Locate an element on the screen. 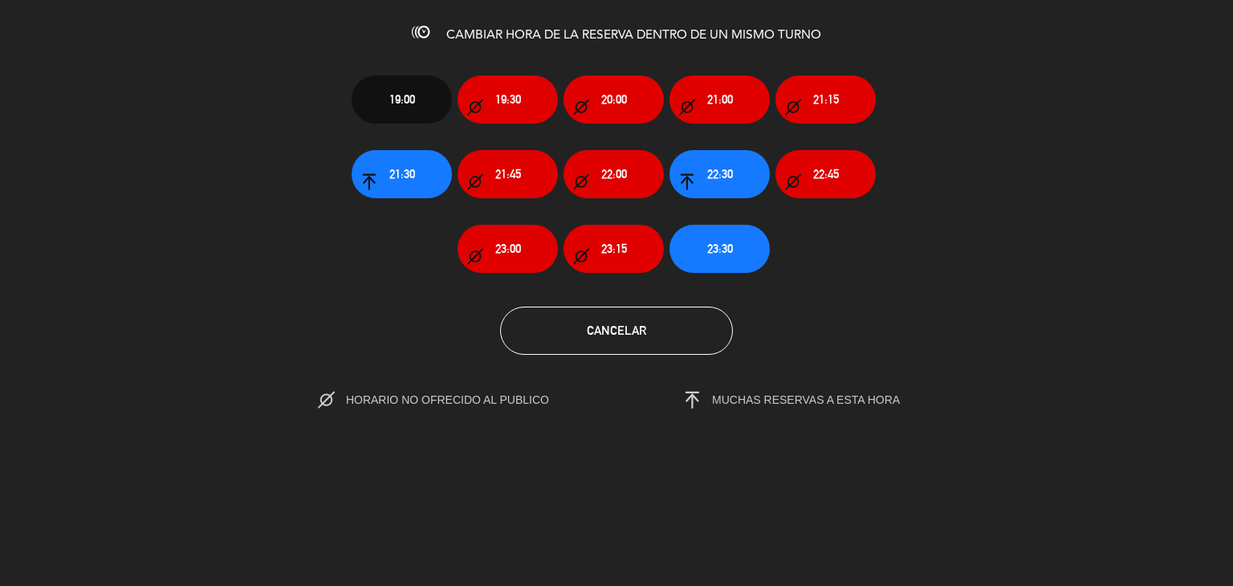  button: 19:00 is located at coordinates (401, 100).